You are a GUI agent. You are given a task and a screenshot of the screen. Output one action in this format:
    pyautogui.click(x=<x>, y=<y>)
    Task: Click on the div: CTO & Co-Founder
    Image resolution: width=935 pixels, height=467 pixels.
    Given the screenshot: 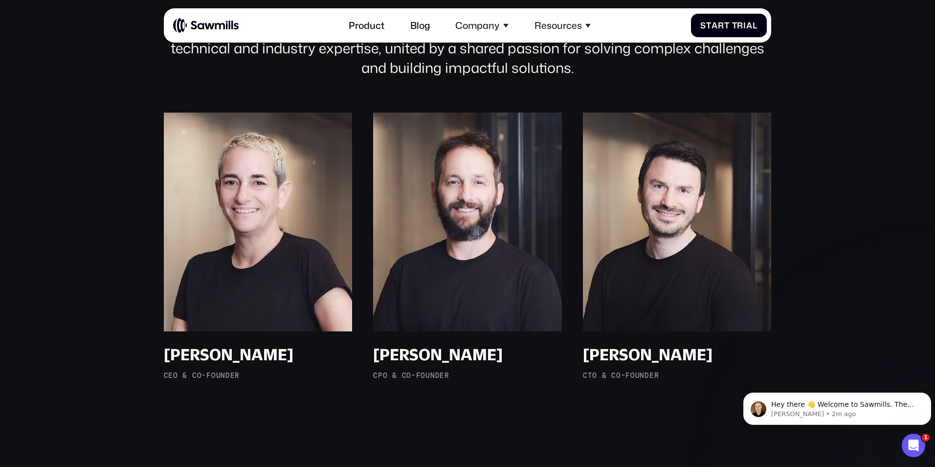 What is the action you would take?
    pyautogui.click(x=677, y=375)
    